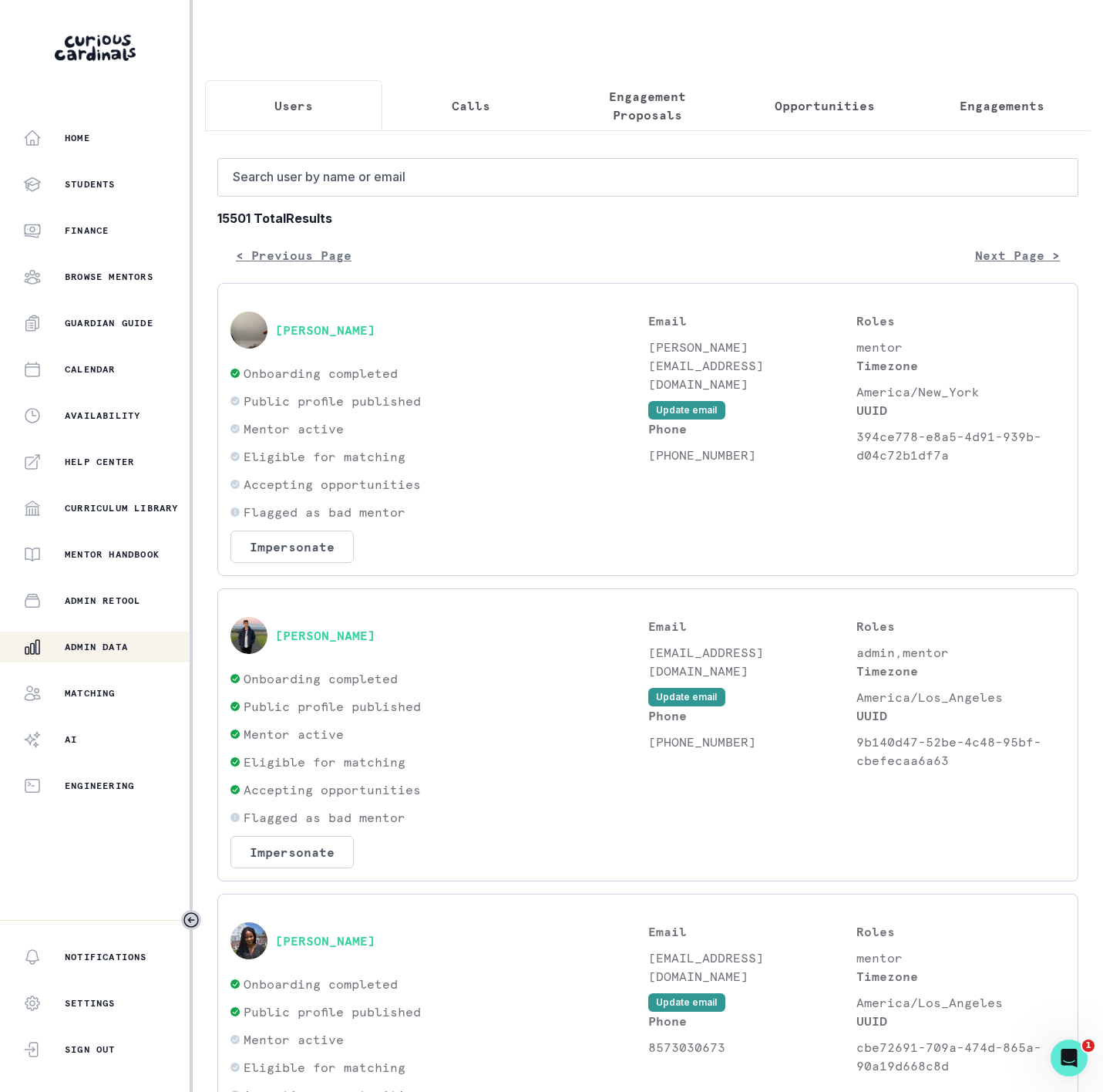 The image size is (1103, 1092). What do you see at coordinates (111, 555) in the screenshot?
I see `p: Mentor Handbook` at bounding box center [111, 555].